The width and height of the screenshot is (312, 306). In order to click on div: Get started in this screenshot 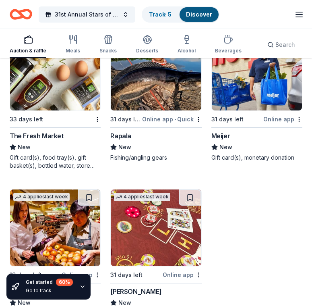, I will do `click(49, 282)`.